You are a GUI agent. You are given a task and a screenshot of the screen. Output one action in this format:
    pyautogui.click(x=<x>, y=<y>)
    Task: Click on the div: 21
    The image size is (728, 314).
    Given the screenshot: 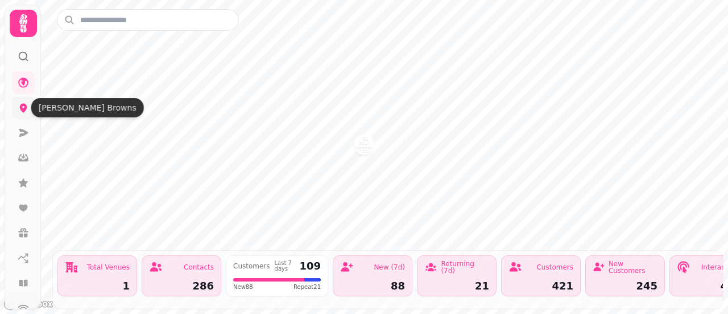 What is the action you would take?
    pyautogui.click(x=457, y=286)
    